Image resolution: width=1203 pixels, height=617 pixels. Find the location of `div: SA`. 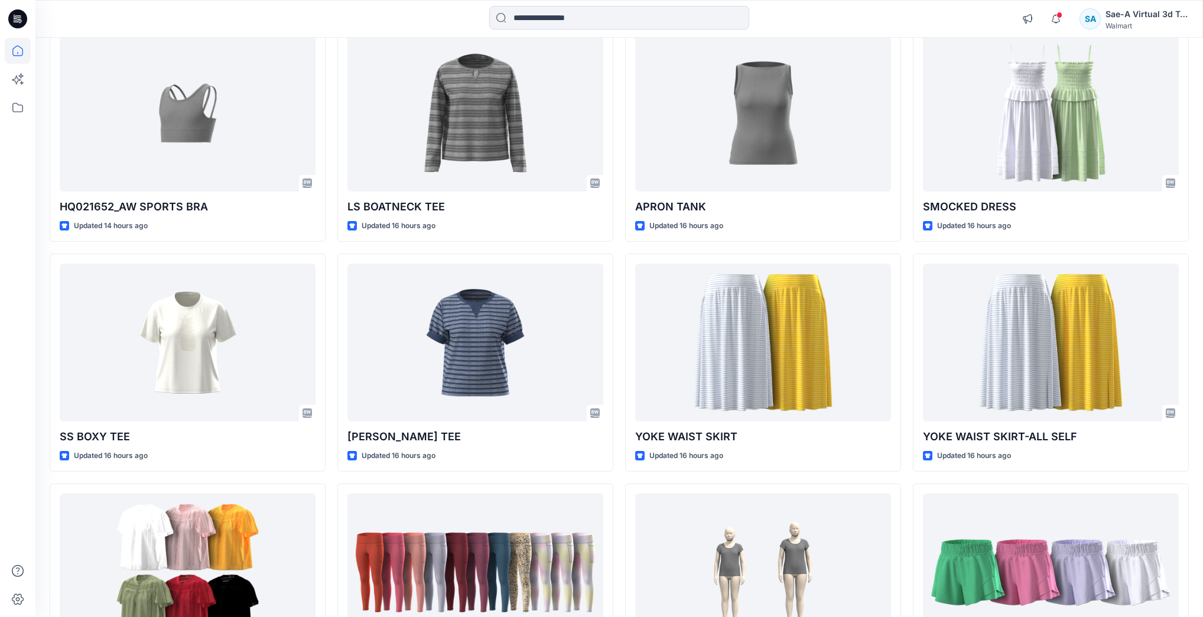

div: SA is located at coordinates (1090, 19).